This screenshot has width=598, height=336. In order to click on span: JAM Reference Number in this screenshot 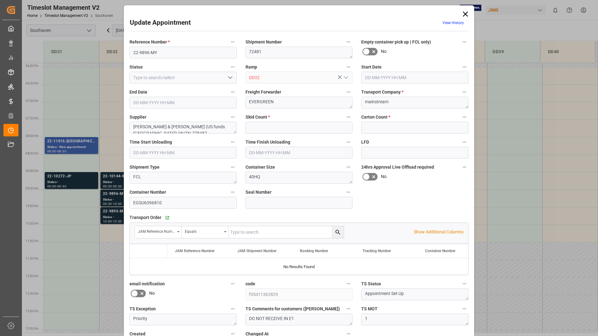, I will do `click(195, 251)`.